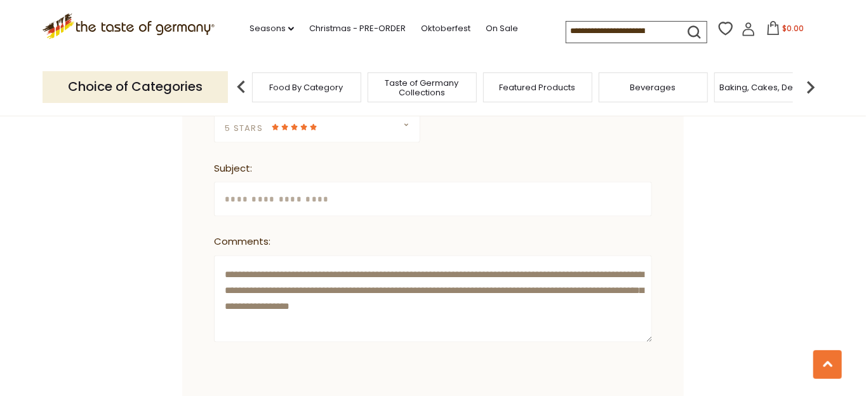  What do you see at coordinates (538, 87) in the screenshot?
I see `a: Featured Products` at bounding box center [538, 87].